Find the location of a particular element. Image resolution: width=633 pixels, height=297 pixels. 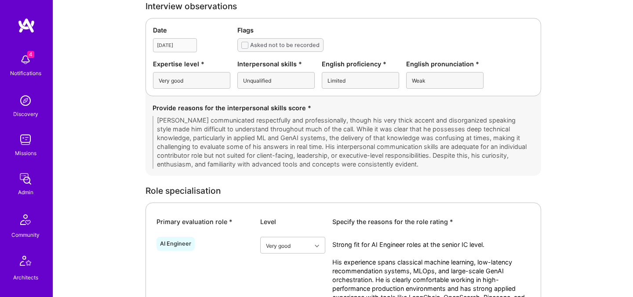

div: Very good is located at coordinates (278, 245).